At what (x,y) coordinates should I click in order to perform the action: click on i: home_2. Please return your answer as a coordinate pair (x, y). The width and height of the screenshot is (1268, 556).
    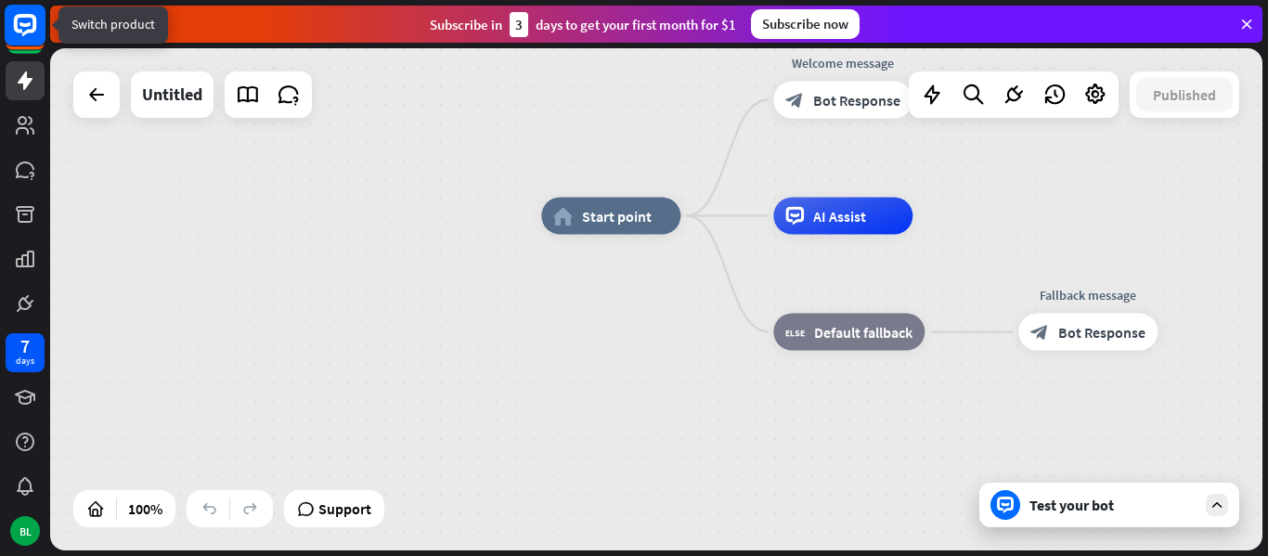
    Looking at the image, I should click on (563, 216).